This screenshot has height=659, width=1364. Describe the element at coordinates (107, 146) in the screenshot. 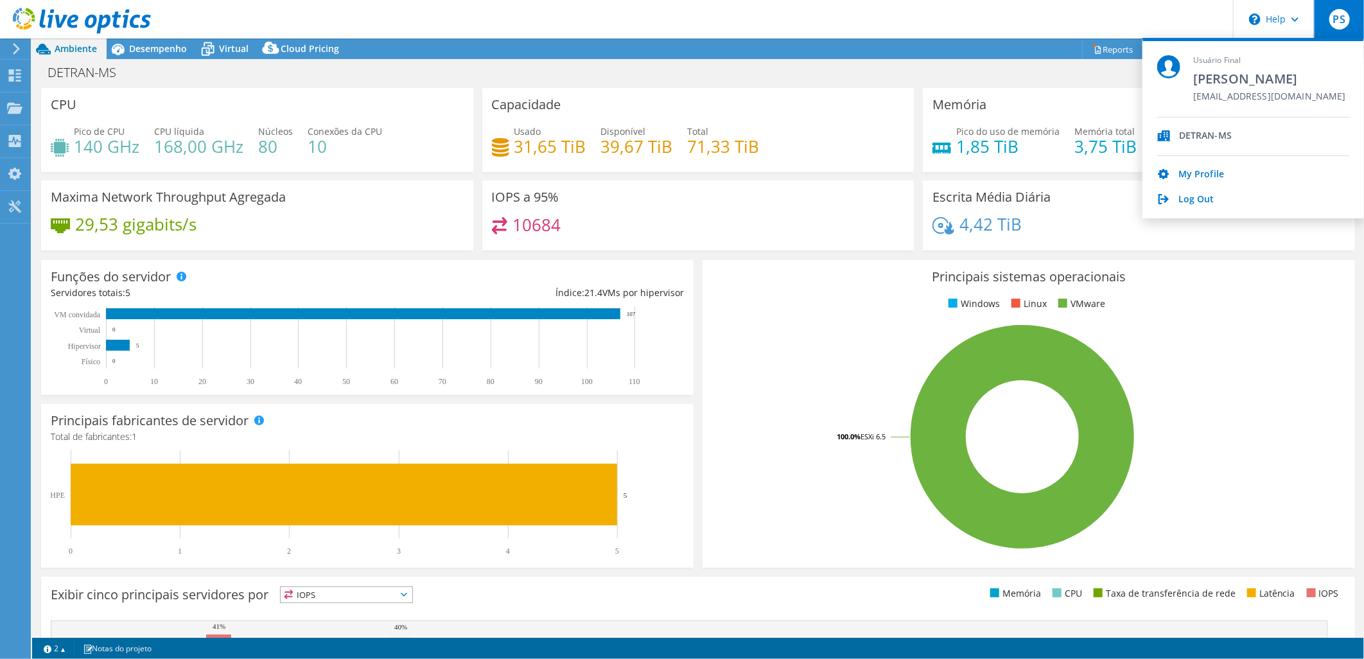

I see `h4: 140 GHz` at that location.